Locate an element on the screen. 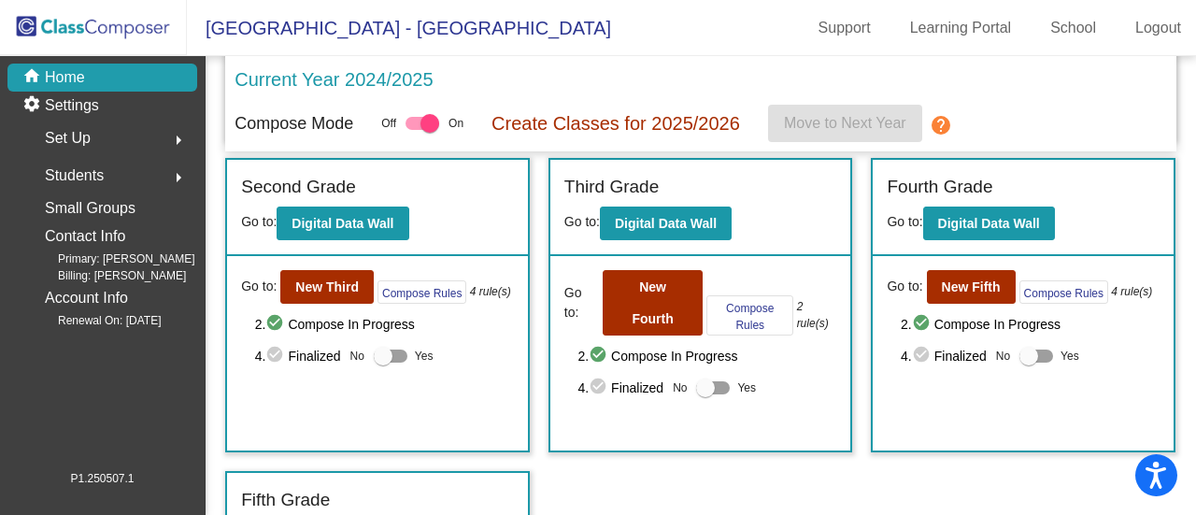  span: Off is located at coordinates (389, 123).